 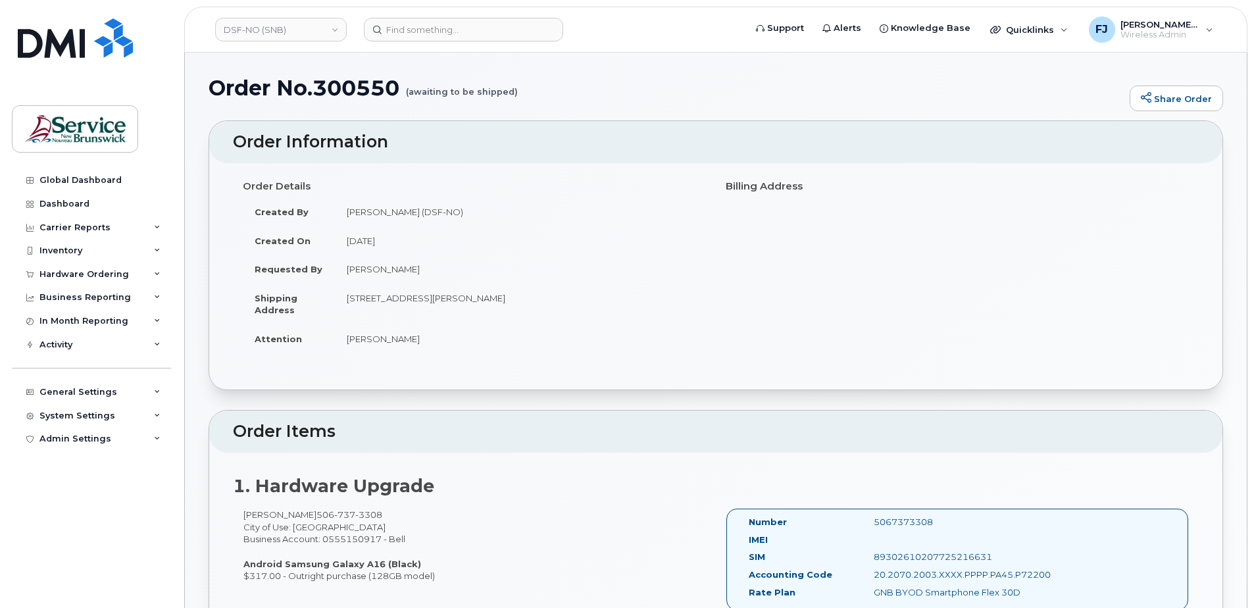 What do you see at coordinates (666, 87) in the screenshot?
I see `h1: Order No.300550` at bounding box center [666, 87].